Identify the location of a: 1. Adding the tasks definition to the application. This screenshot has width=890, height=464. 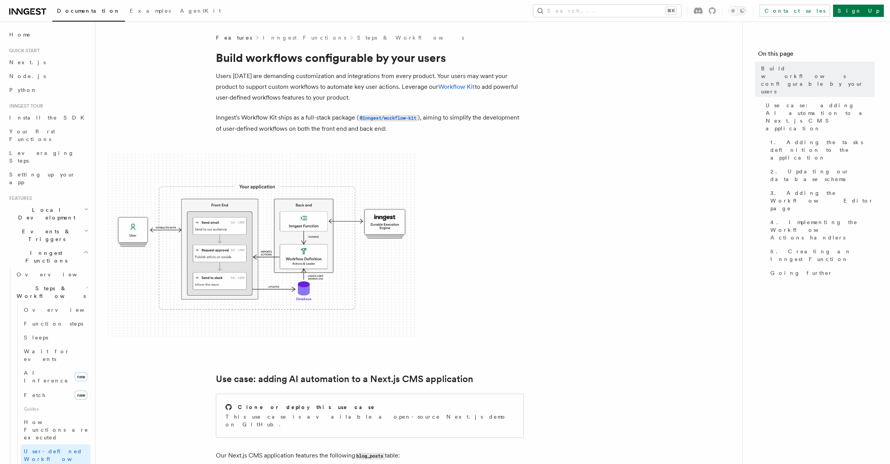
(821, 150).